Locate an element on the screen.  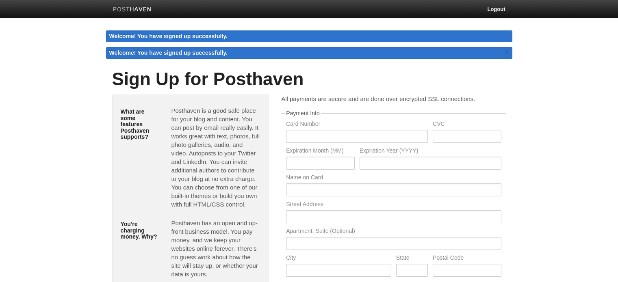
label: Name on Card is located at coordinates (393, 178).